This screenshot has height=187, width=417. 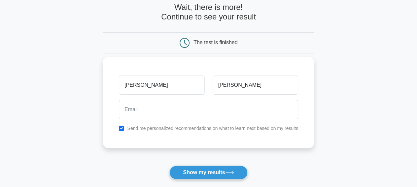 What do you see at coordinates (216, 42) in the screenshot?
I see `div: The test is finished` at bounding box center [216, 42].